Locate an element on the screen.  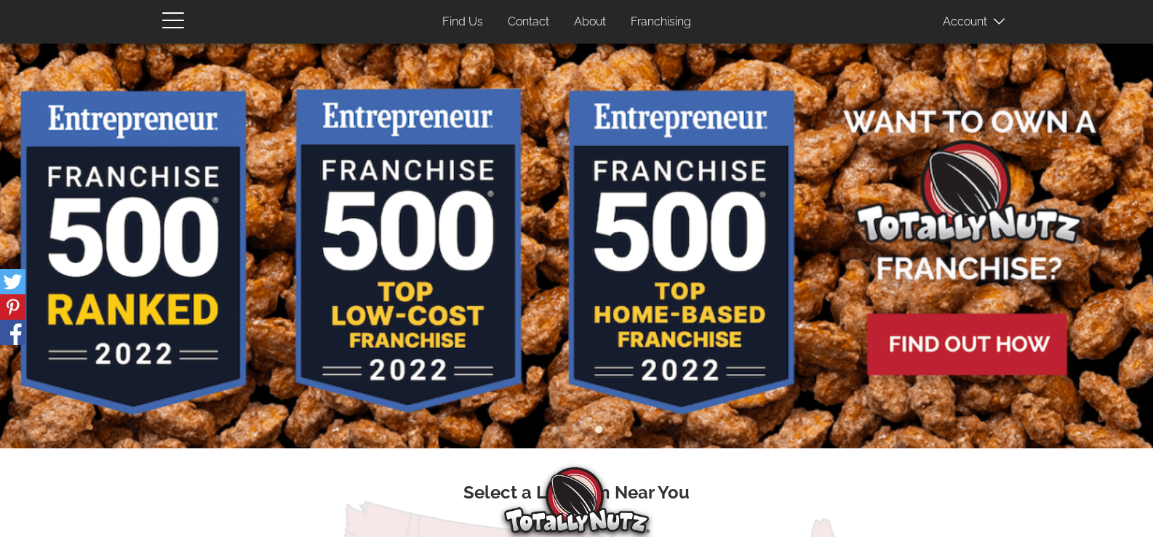
a: Franchising is located at coordinates (660, 22).